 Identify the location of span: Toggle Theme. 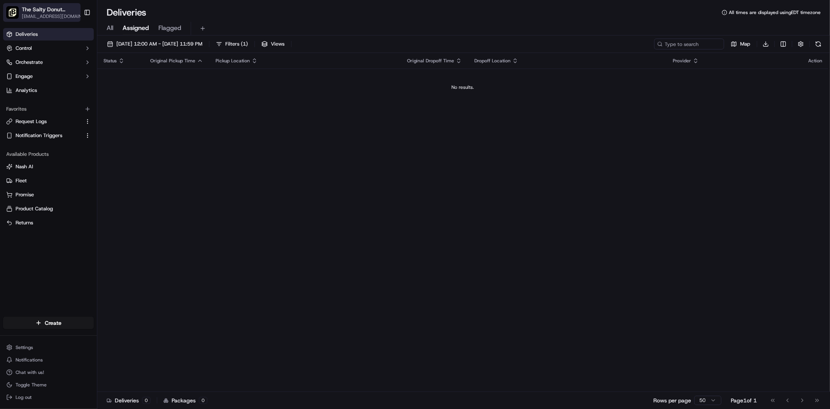
(31, 384).